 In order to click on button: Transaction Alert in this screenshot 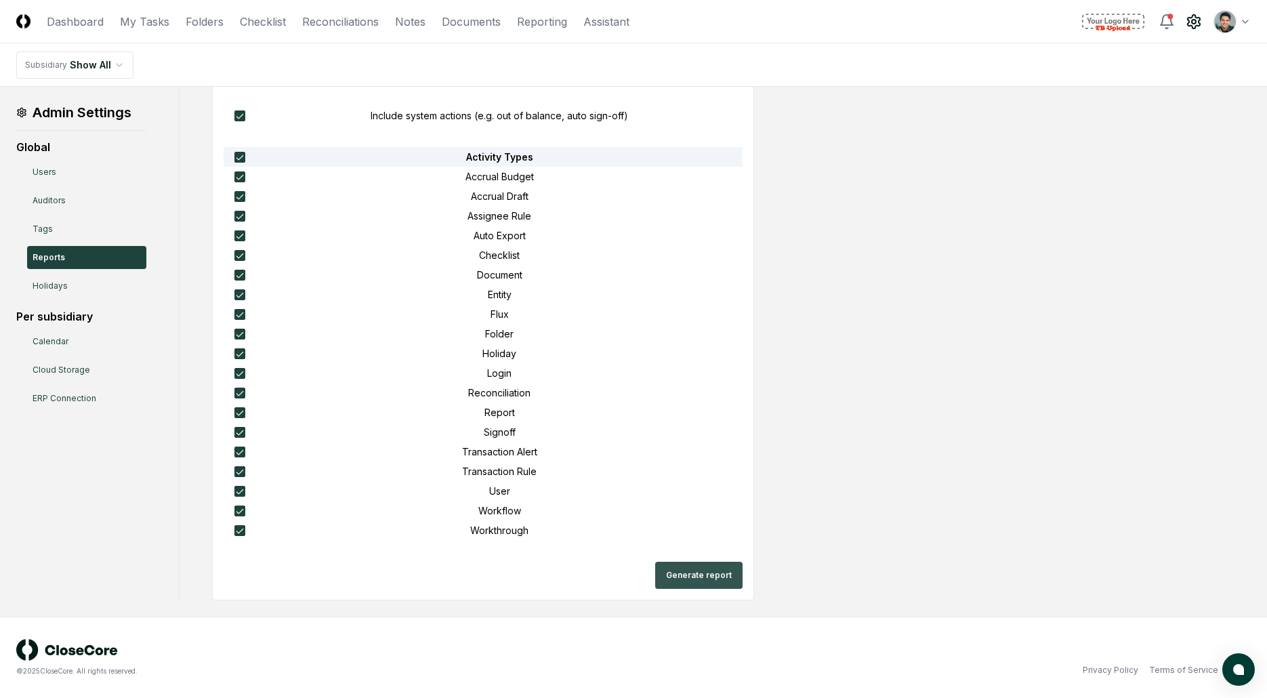, I will do `click(499, 451)`.